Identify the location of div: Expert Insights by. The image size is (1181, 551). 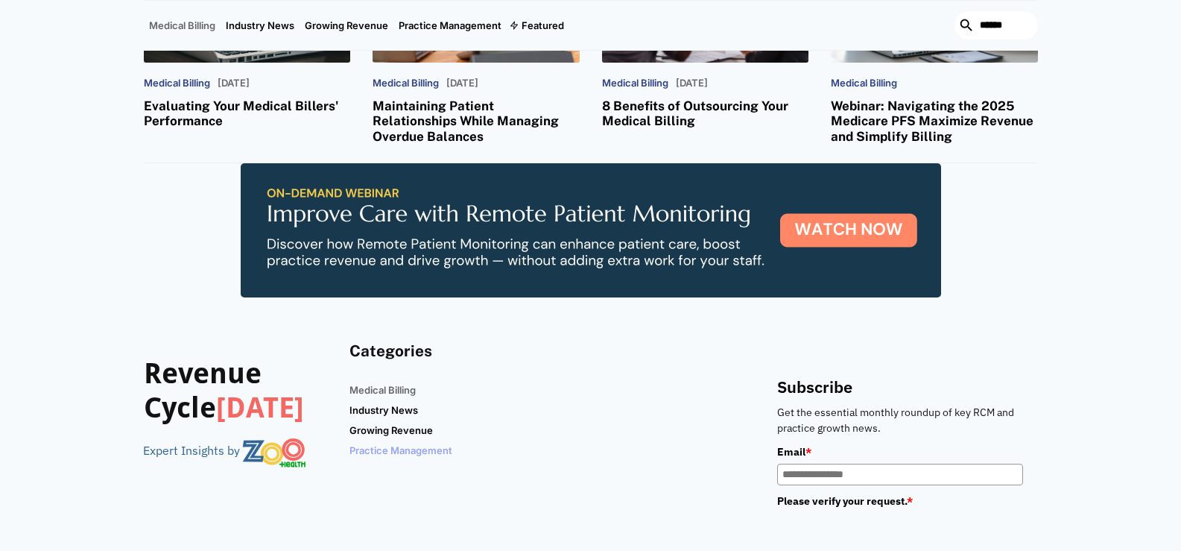
(192, 450).